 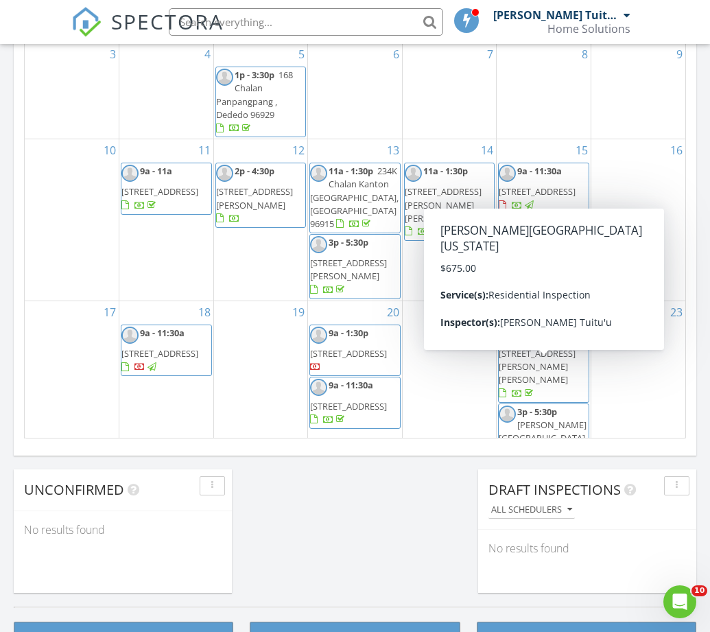 I want to click on td: Go to August 17, 2025, so click(x=72, y=382).